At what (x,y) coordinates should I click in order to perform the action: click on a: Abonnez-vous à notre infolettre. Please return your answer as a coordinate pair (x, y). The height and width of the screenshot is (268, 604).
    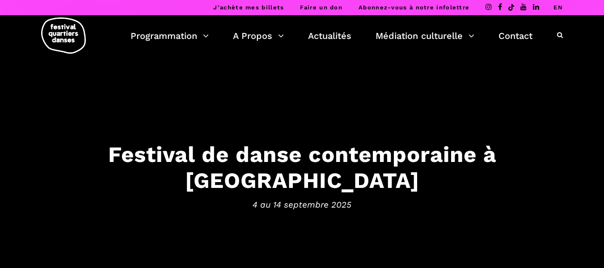
    Looking at the image, I should click on (414, 7).